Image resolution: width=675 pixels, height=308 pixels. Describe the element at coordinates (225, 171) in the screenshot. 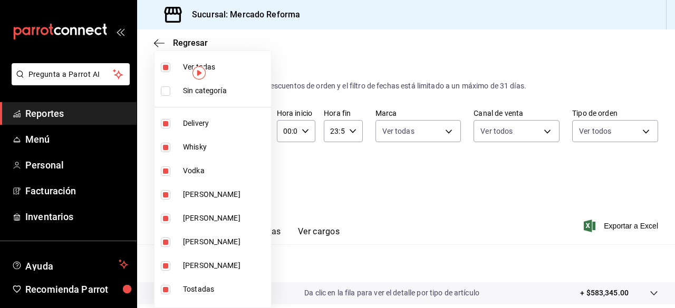

I see `span: Vodka` at that location.